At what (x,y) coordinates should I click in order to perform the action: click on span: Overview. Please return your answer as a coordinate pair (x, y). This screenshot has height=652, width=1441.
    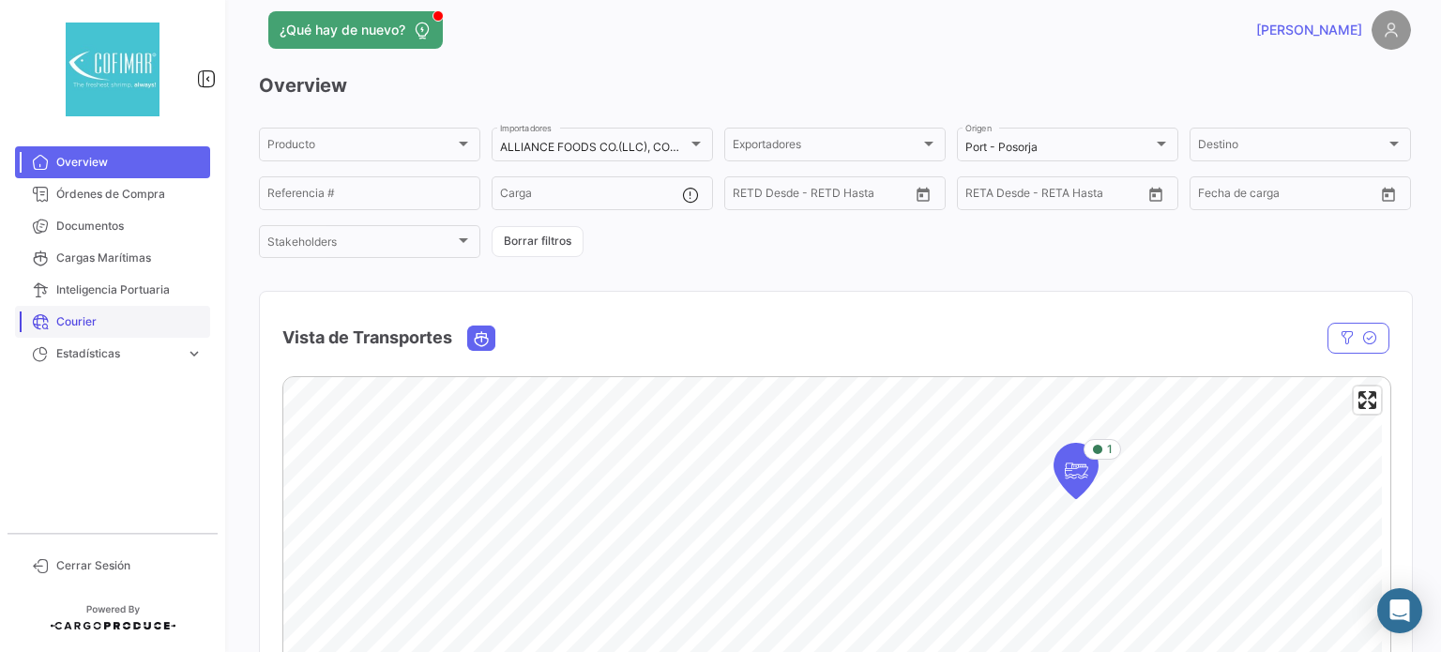
    Looking at the image, I should click on (129, 162).